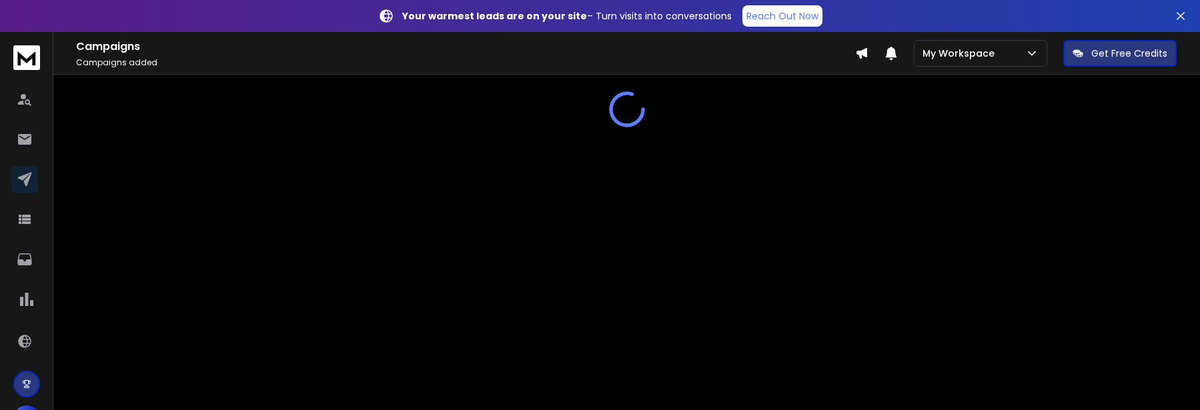 The image size is (1200, 410). Describe the element at coordinates (783, 16) in the screenshot. I see `a: Reach Out Now` at that location.